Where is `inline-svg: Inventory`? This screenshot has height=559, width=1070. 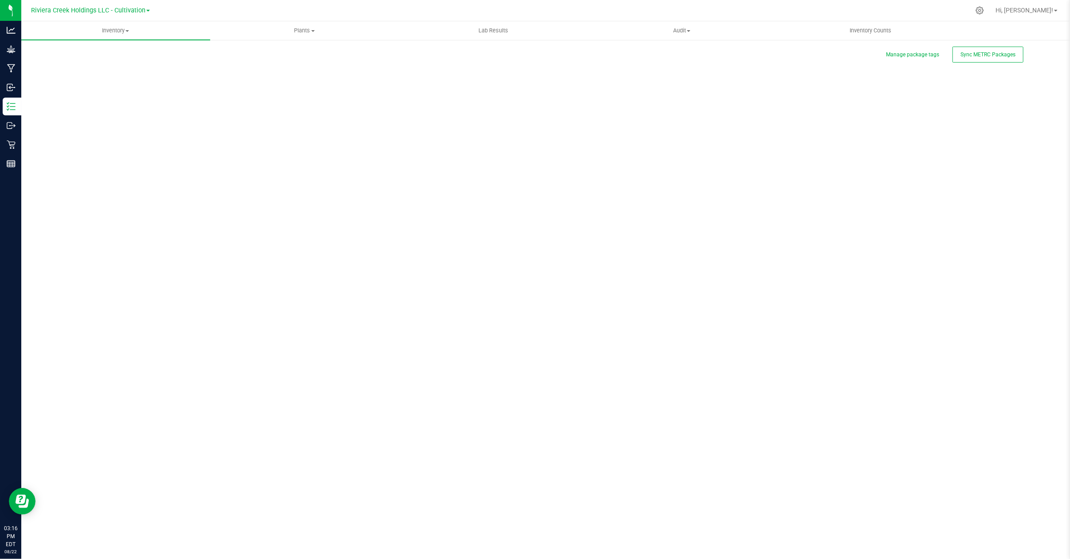 inline-svg: Inventory is located at coordinates (11, 106).